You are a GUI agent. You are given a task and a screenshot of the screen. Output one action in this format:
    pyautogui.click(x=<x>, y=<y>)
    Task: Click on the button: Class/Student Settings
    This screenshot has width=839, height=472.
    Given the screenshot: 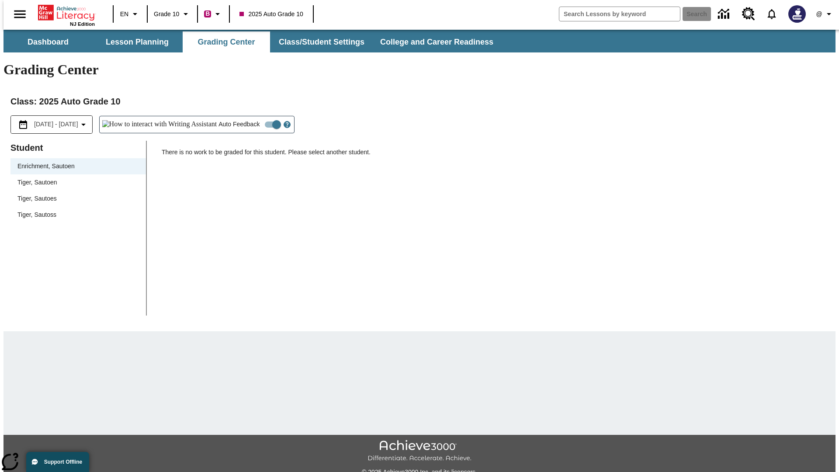 What is the action you would take?
    pyautogui.click(x=322, y=42)
    